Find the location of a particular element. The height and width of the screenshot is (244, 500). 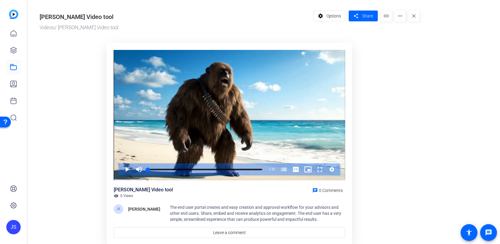

button: Picture-in-Picture is located at coordinates (308, 169).